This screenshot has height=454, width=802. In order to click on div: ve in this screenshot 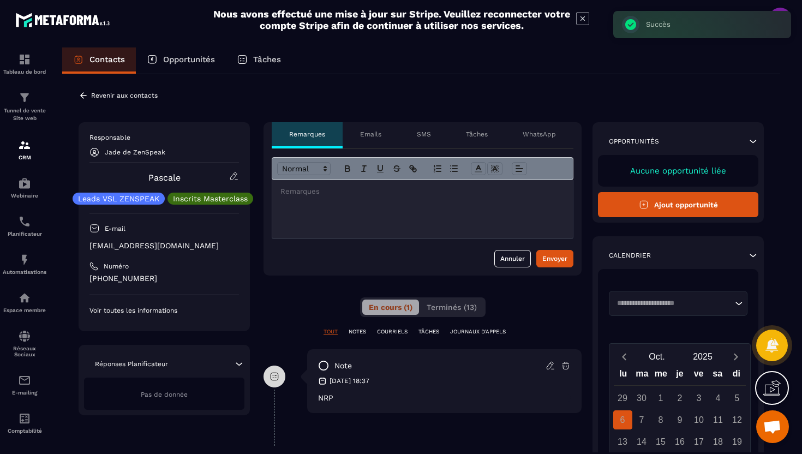, I will do `click(698, 375)`.